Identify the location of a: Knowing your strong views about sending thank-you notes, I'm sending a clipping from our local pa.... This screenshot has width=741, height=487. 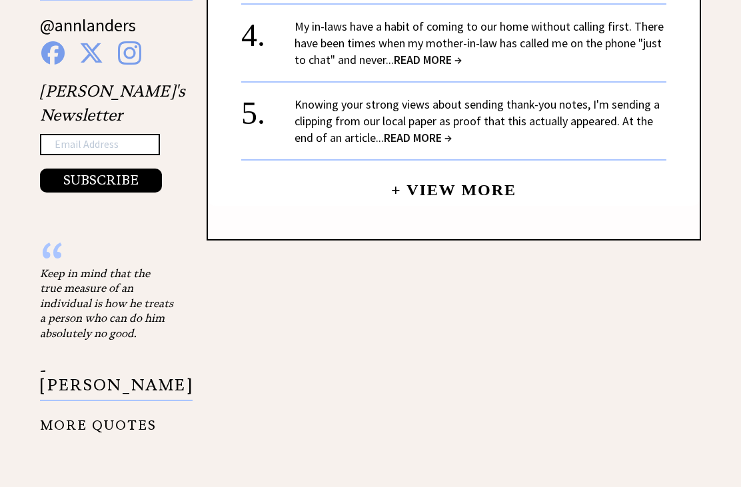
(477, 121).